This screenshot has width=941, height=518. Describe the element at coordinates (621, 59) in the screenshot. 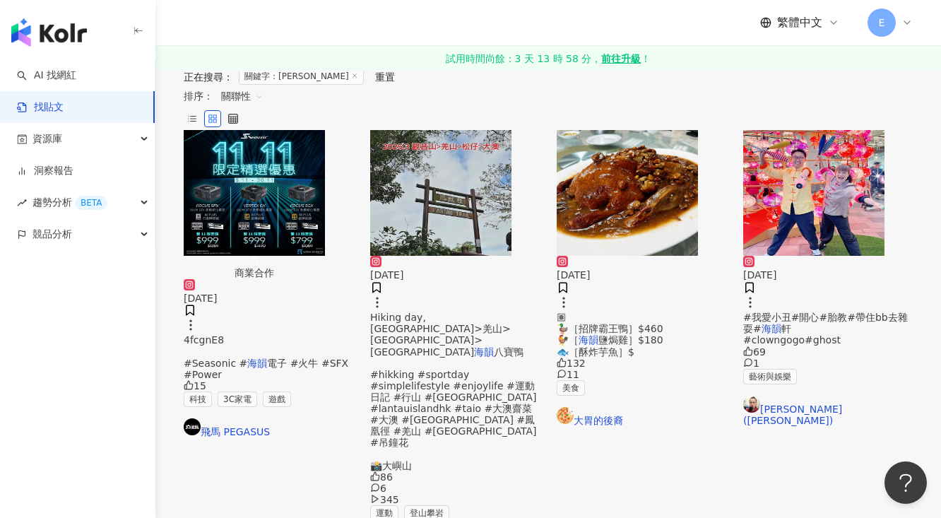

I see `strong: 前往升級` at that location.